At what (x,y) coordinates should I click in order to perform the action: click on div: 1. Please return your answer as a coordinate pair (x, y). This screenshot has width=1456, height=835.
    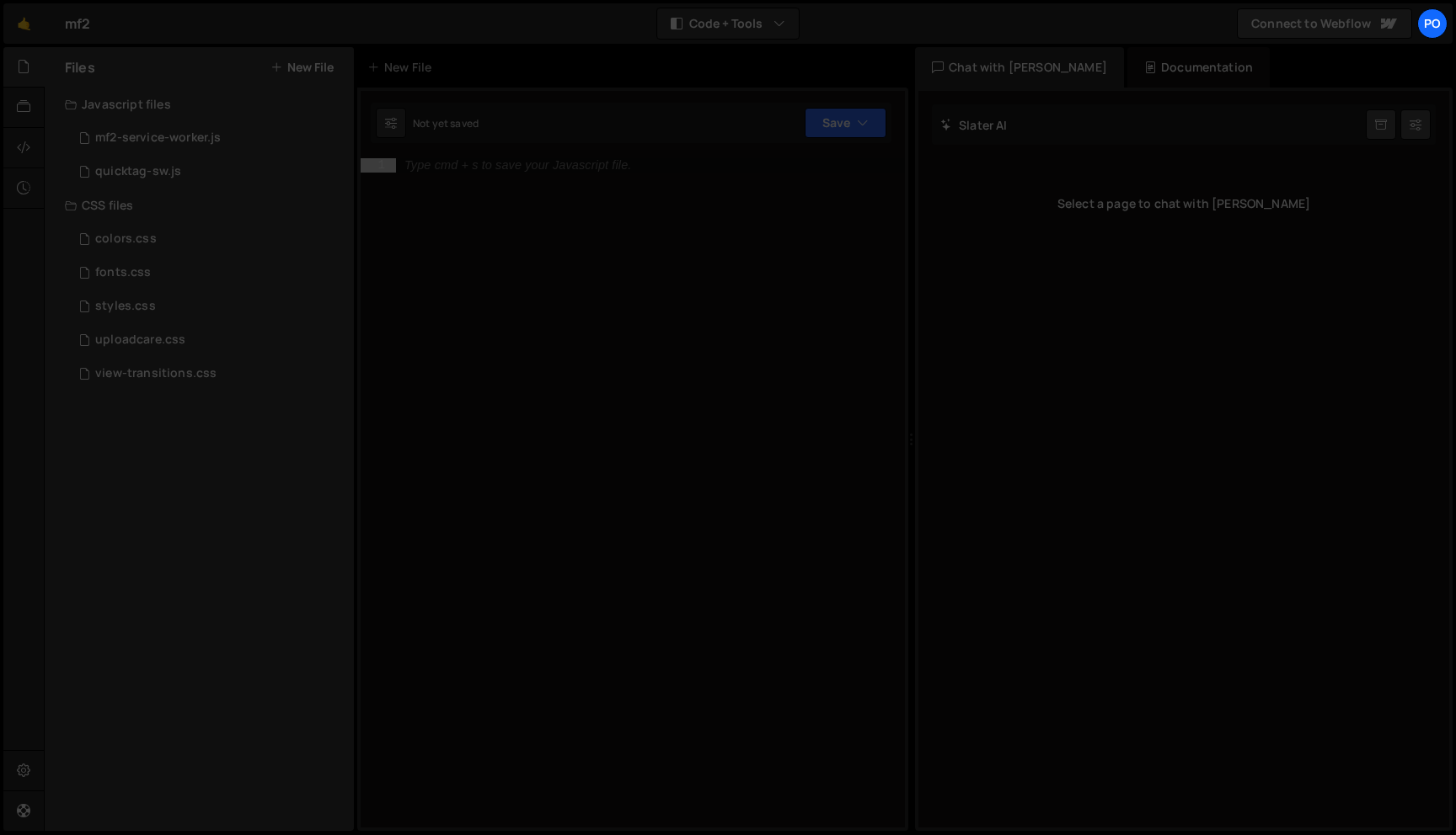
    Looking at the image, I should click on (379, 166).